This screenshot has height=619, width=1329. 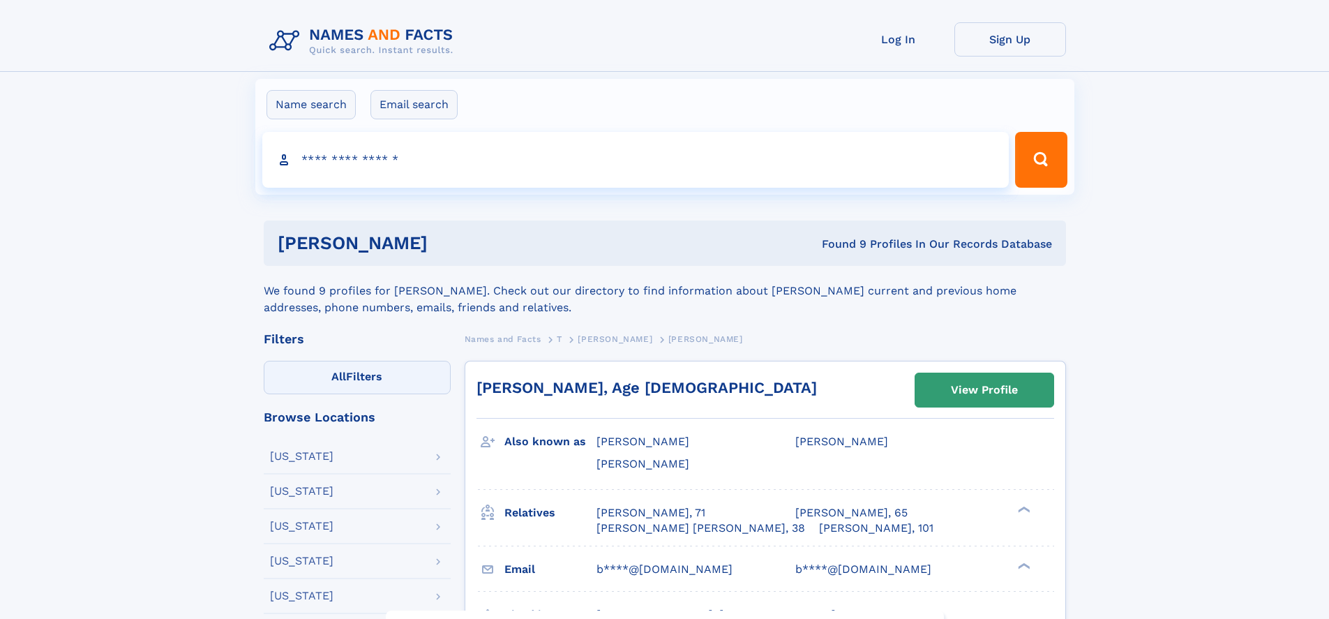 I want to click on span: T, so click(x=560, y=339).